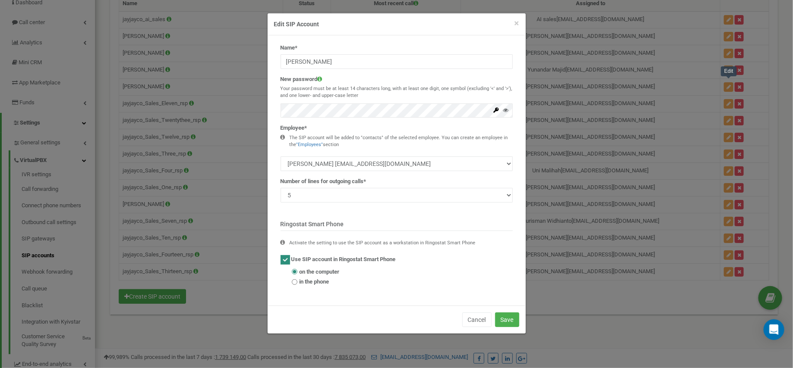 The height and width of the screenshot is (368, 793). What do you see at coordinates (301, 79) in the screenshot?
I see `label: New password` at bounding box center [301, 79].